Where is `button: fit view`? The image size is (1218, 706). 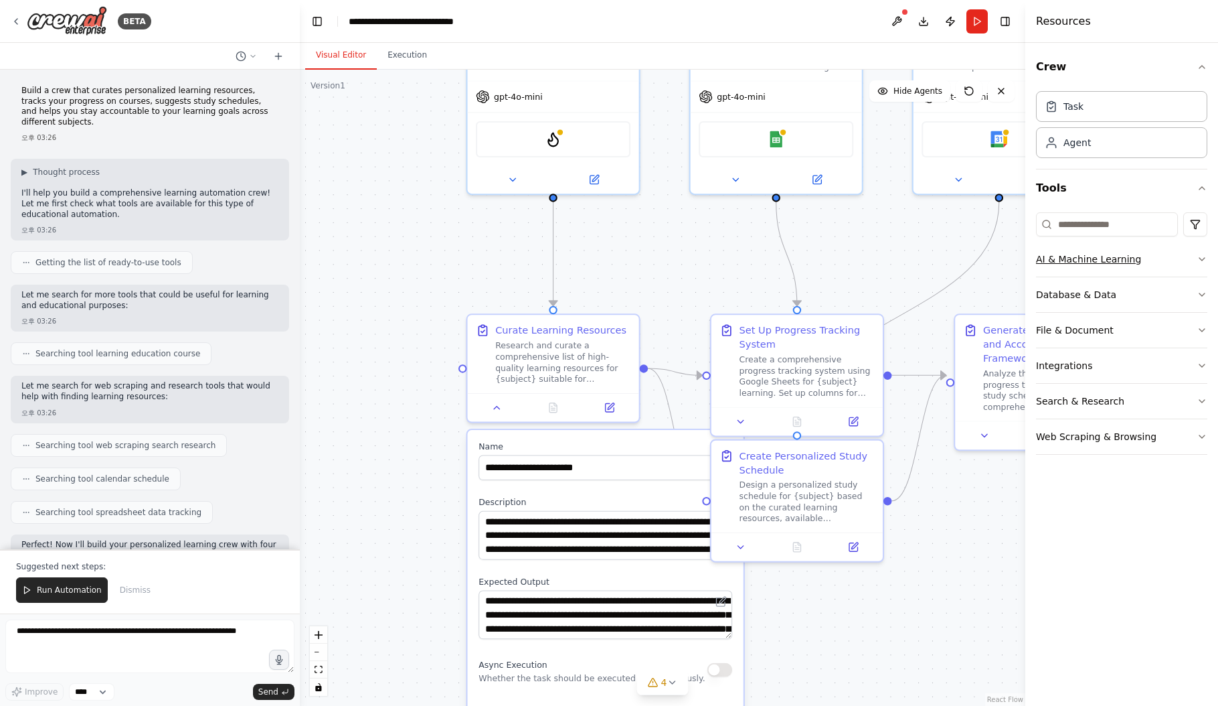 button: fit view is located at coordinates (319, 669).